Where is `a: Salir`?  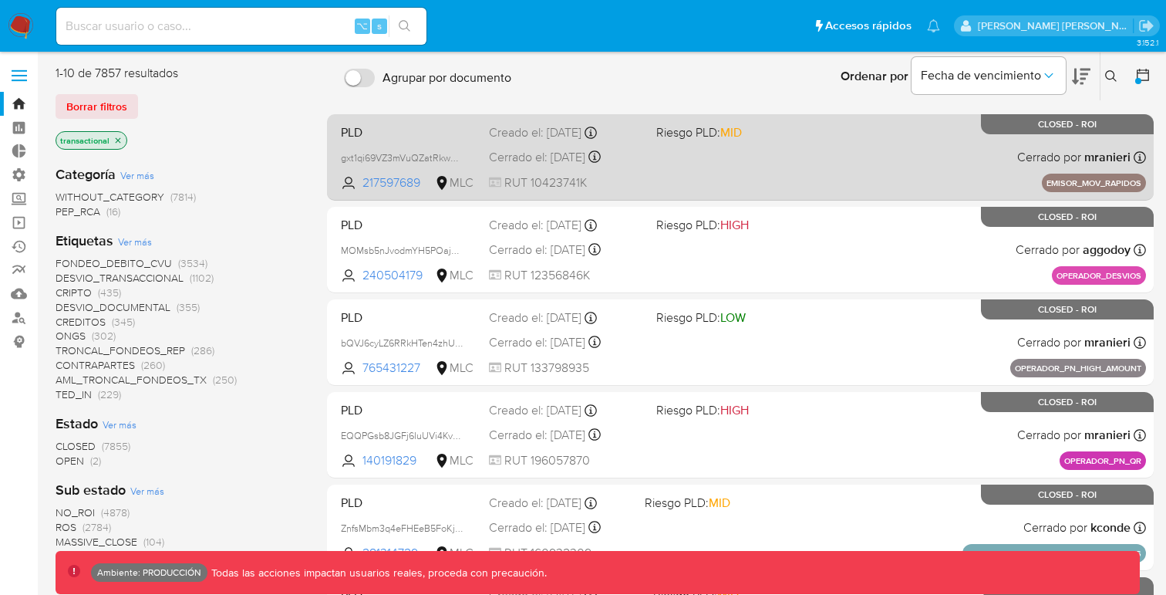 a: Salir is located at coordinates (1146, 25).